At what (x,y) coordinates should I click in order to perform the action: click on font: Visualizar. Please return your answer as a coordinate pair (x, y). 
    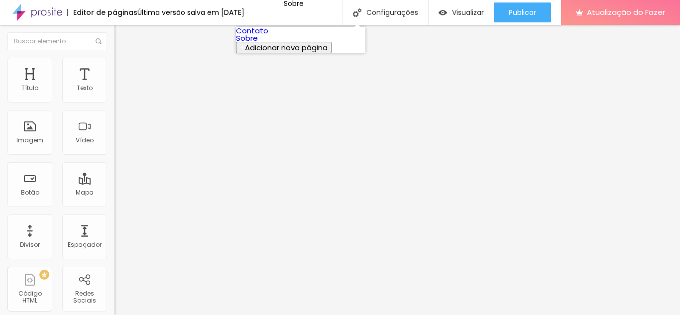
    Looking at the image, I should click on (468, 12).